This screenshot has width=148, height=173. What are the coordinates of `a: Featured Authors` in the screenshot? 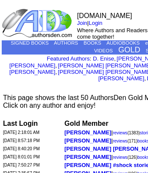 It's located at (68, 59).